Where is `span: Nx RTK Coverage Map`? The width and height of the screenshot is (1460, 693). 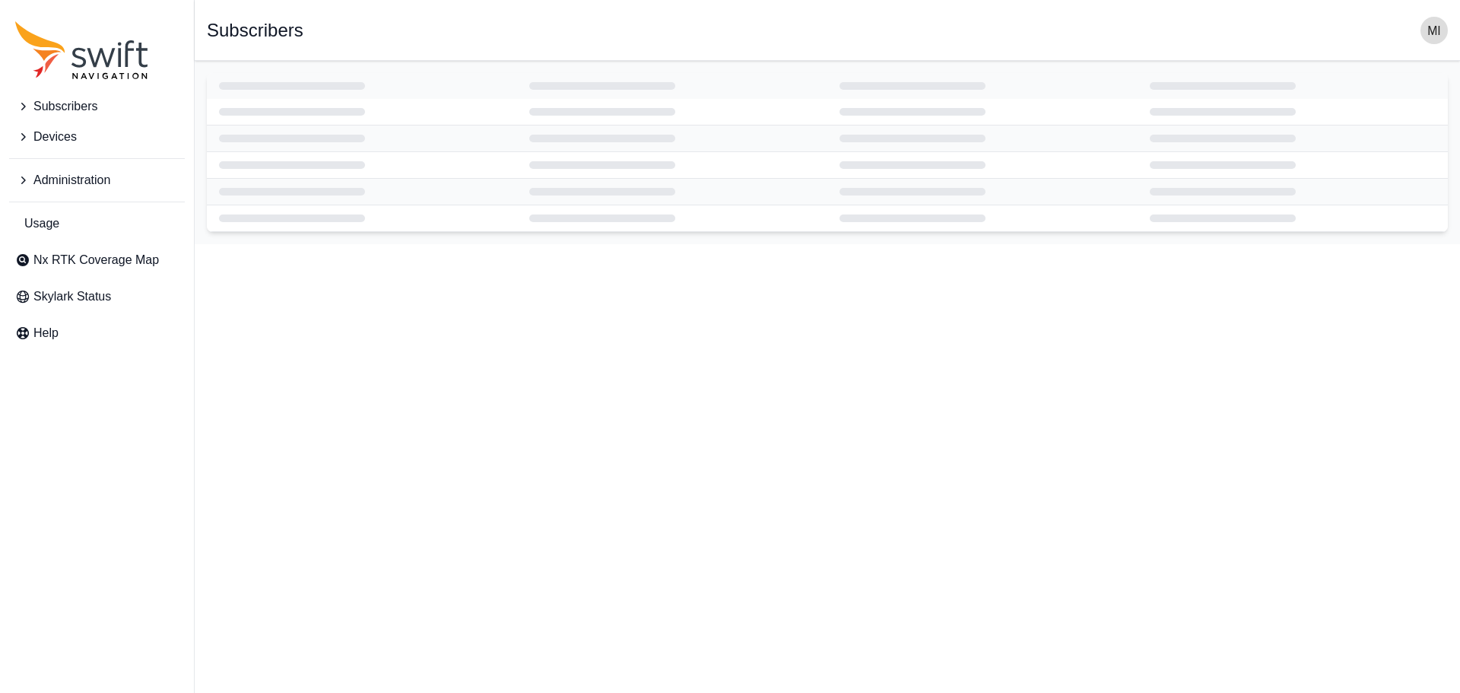
span: Nx RTK Coverage Map is located at coordinates (96, 260).